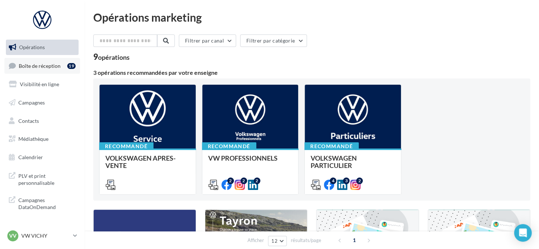 Image resolution: width=539 pixels, height=249 pixels. What do you see at coordinates (42, 66) in the screenshot?
I see `a: Boîte de réception19` at bounding box center [42, 66].